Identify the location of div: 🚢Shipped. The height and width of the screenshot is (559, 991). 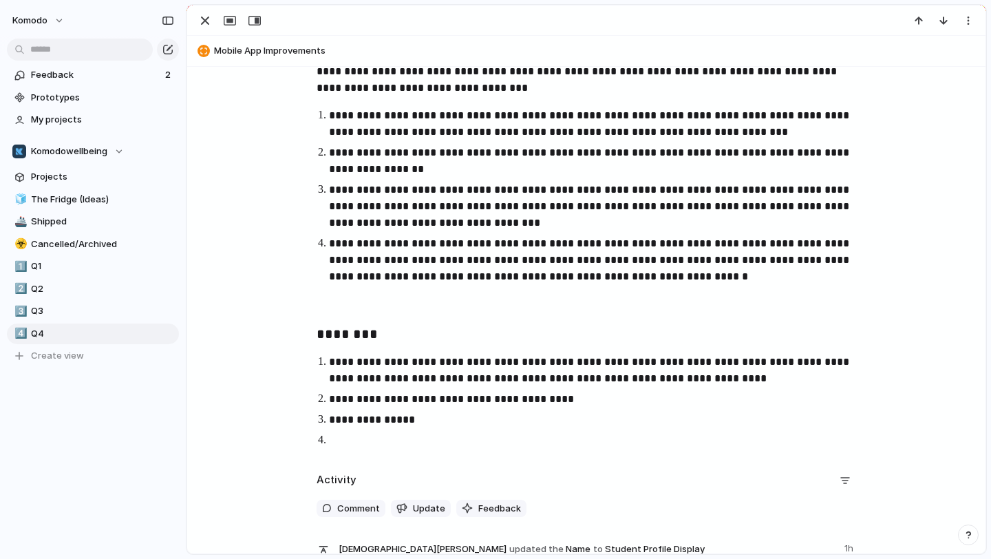
(93, 222).